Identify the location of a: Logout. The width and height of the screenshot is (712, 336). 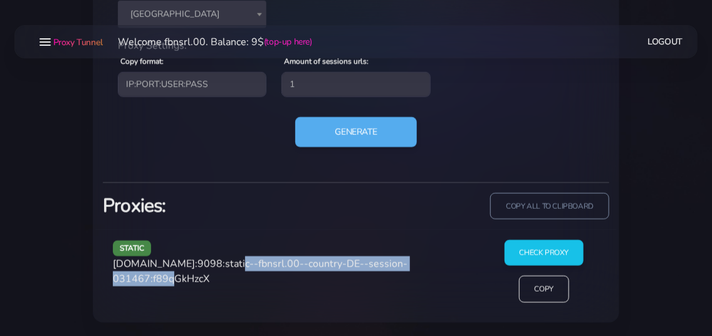
(666, 41).